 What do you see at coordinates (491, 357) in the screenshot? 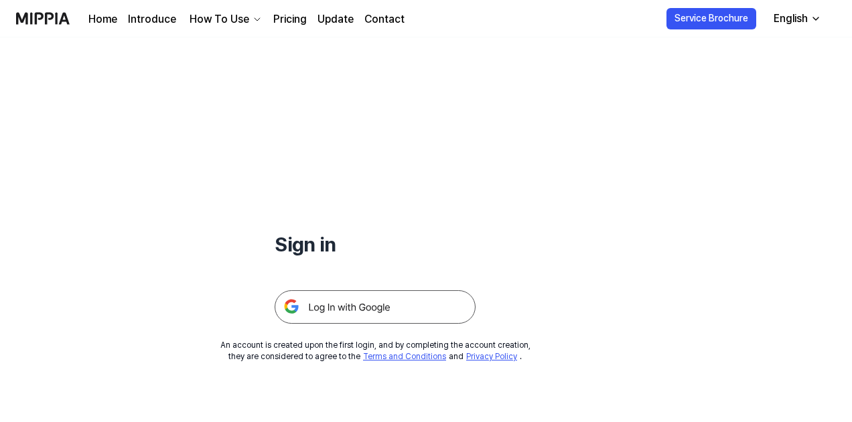
I see `a: Privacy Policy` at bounding box center [491, 357].